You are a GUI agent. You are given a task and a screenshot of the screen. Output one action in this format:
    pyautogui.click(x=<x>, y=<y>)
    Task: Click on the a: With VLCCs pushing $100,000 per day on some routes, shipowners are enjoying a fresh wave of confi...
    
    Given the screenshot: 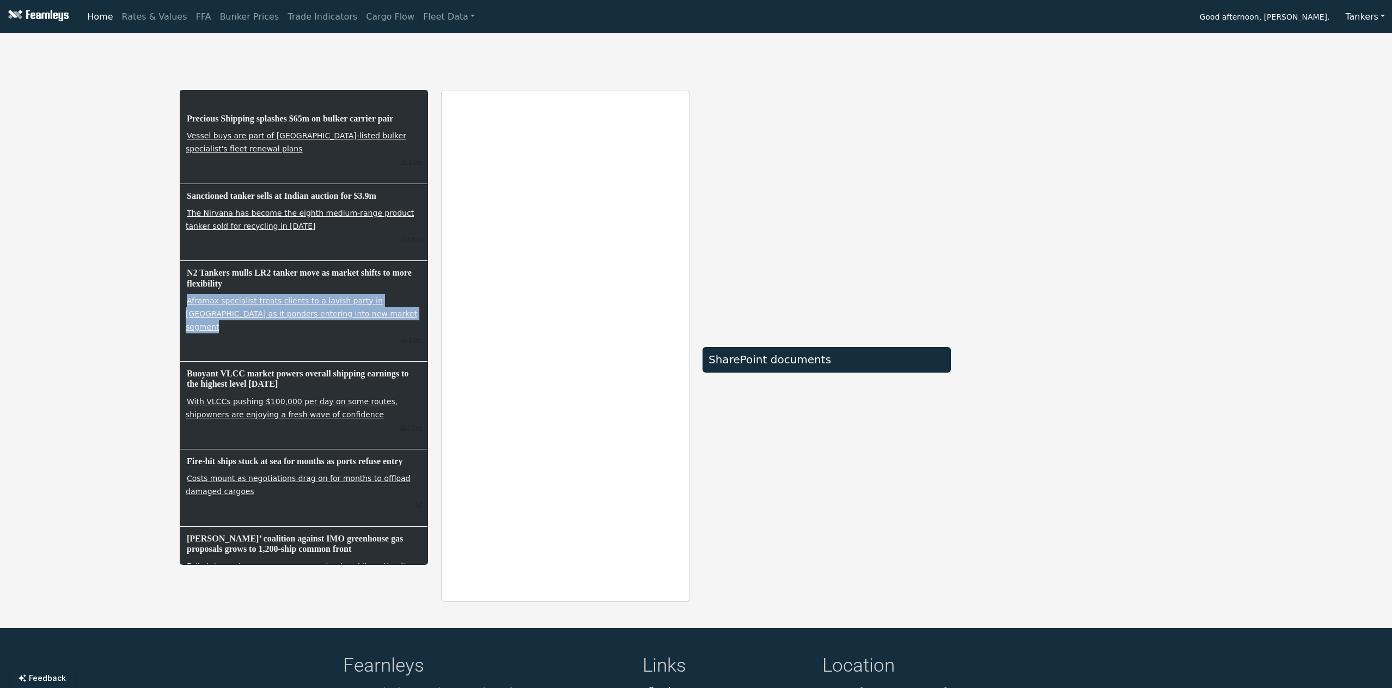 What is the action you would take?
    pyautogui.click(x=291, y=408)
    